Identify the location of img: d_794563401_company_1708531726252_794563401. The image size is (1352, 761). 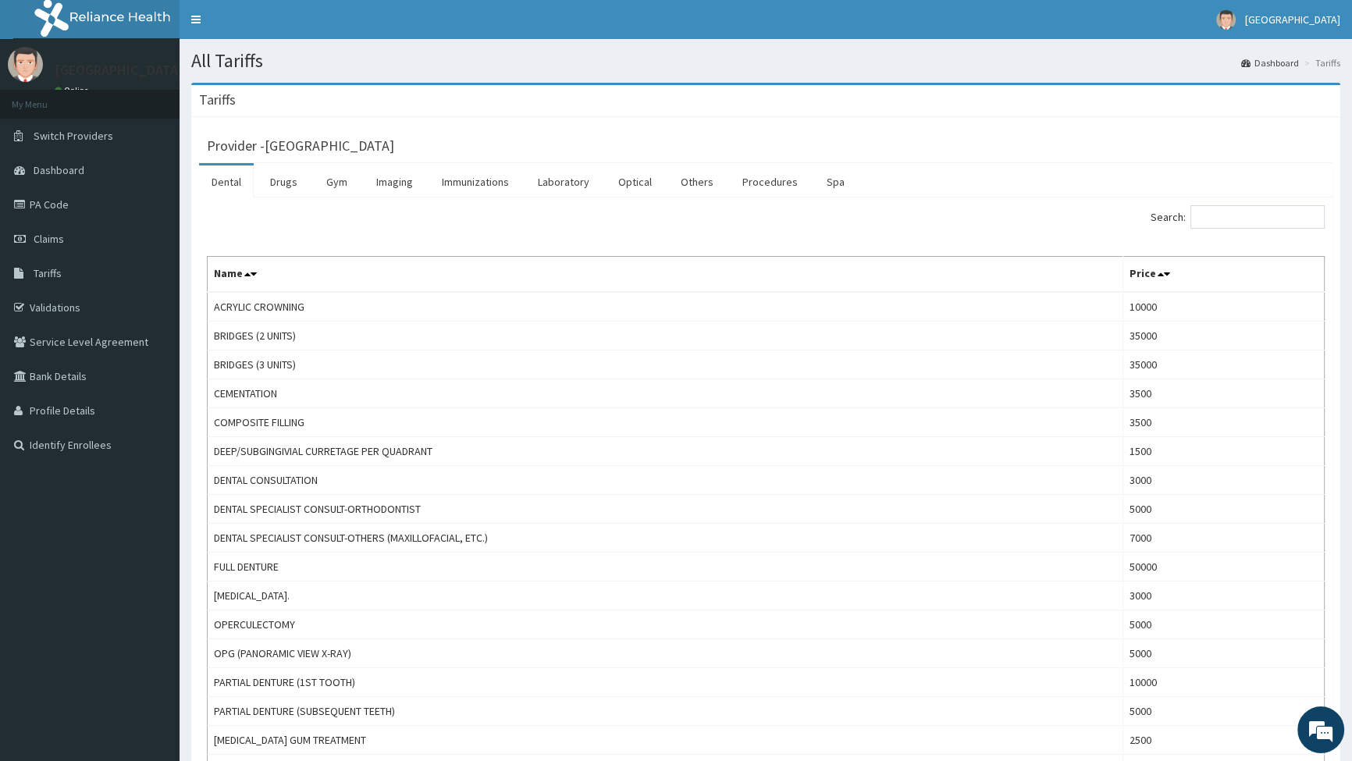
(46, 98).